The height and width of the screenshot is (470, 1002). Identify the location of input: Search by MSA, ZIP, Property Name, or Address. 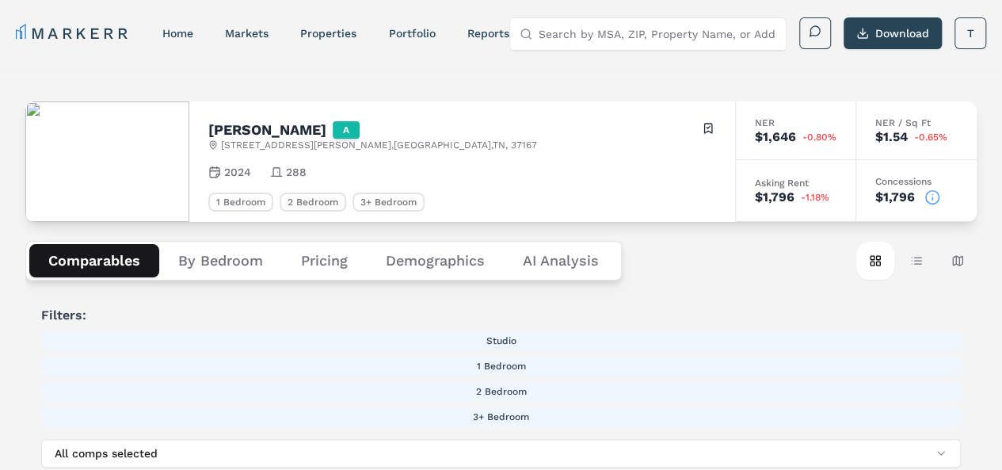
(658, 34).